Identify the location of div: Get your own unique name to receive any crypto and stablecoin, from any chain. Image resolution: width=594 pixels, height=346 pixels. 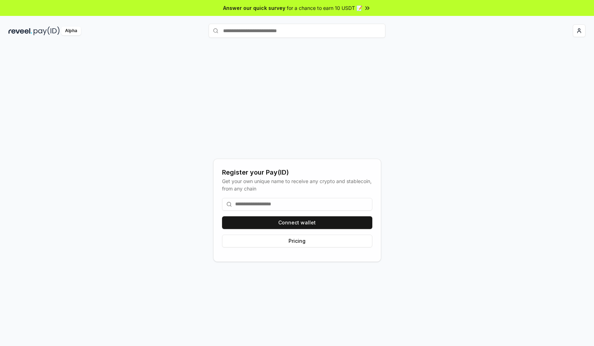
(297, 185).